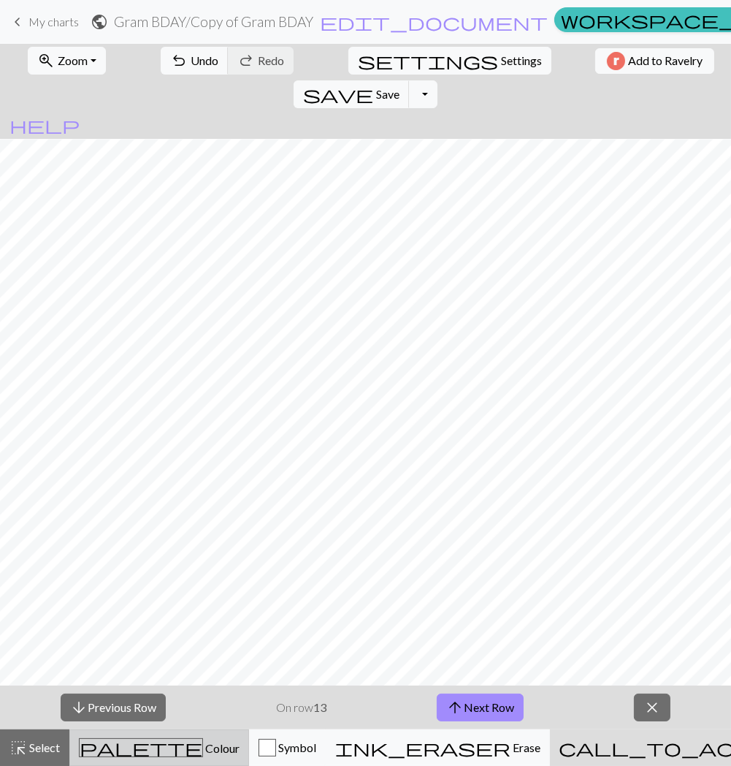 This screenshot has height=766, width=731. What do you see at coordinates (213, 21) in the screenshot?
I see `h2: Gram BDAY / Copy of Gram BDAY` at bounding box center [213, 21].